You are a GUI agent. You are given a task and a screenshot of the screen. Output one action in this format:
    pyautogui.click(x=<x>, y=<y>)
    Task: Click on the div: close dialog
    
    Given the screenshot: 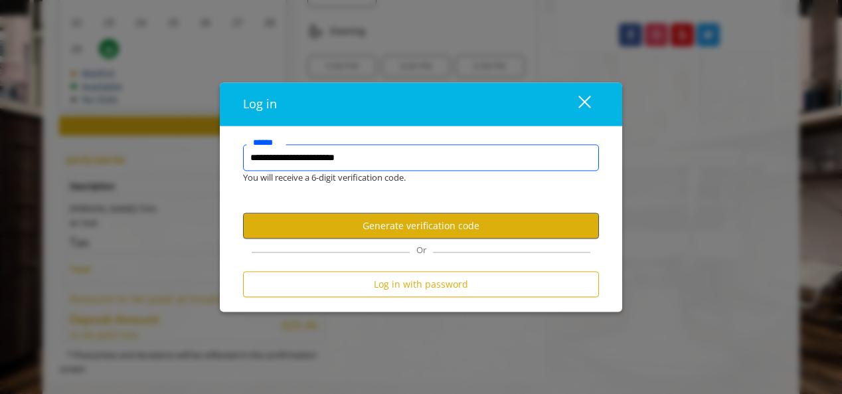 What is the action you would take?
    pyautogui.click(x=577, y=104)
    